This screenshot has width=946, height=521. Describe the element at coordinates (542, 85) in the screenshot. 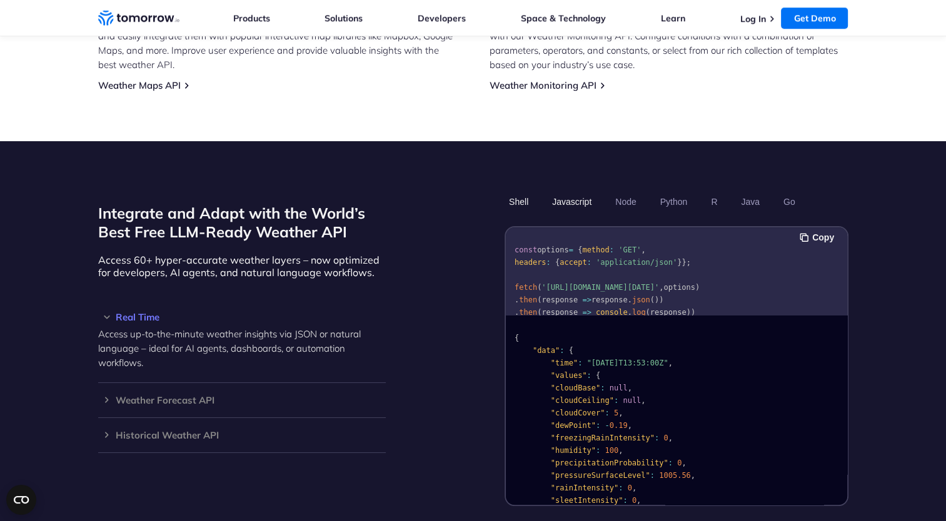

I see `a: Weather Monitoring API` at that location.